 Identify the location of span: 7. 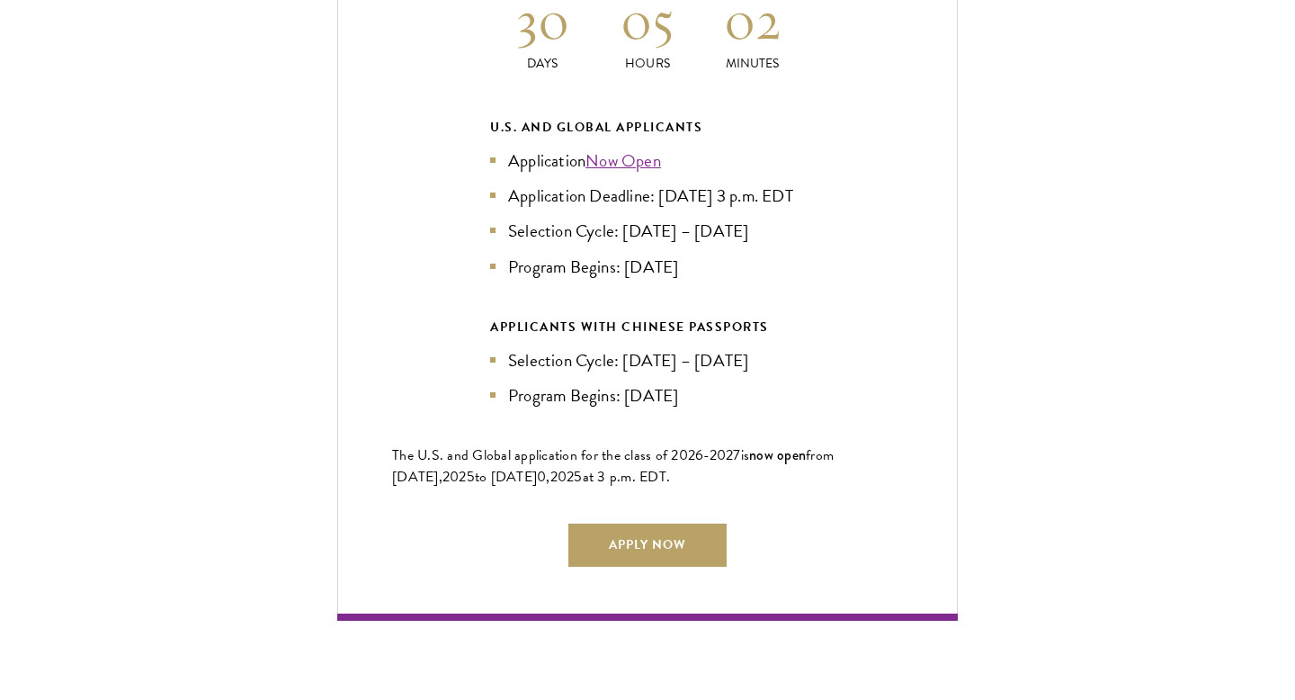
(736, 455).